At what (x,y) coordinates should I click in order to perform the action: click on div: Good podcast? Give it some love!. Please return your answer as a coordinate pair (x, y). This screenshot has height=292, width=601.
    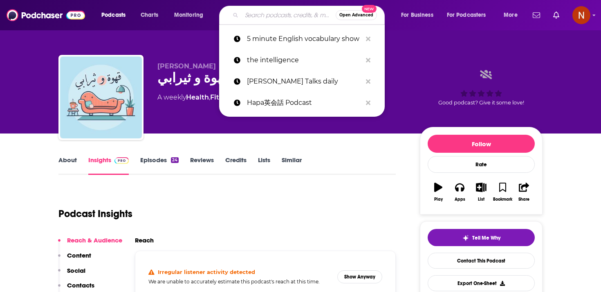
    Looking at the image, I should click on (482, 88).